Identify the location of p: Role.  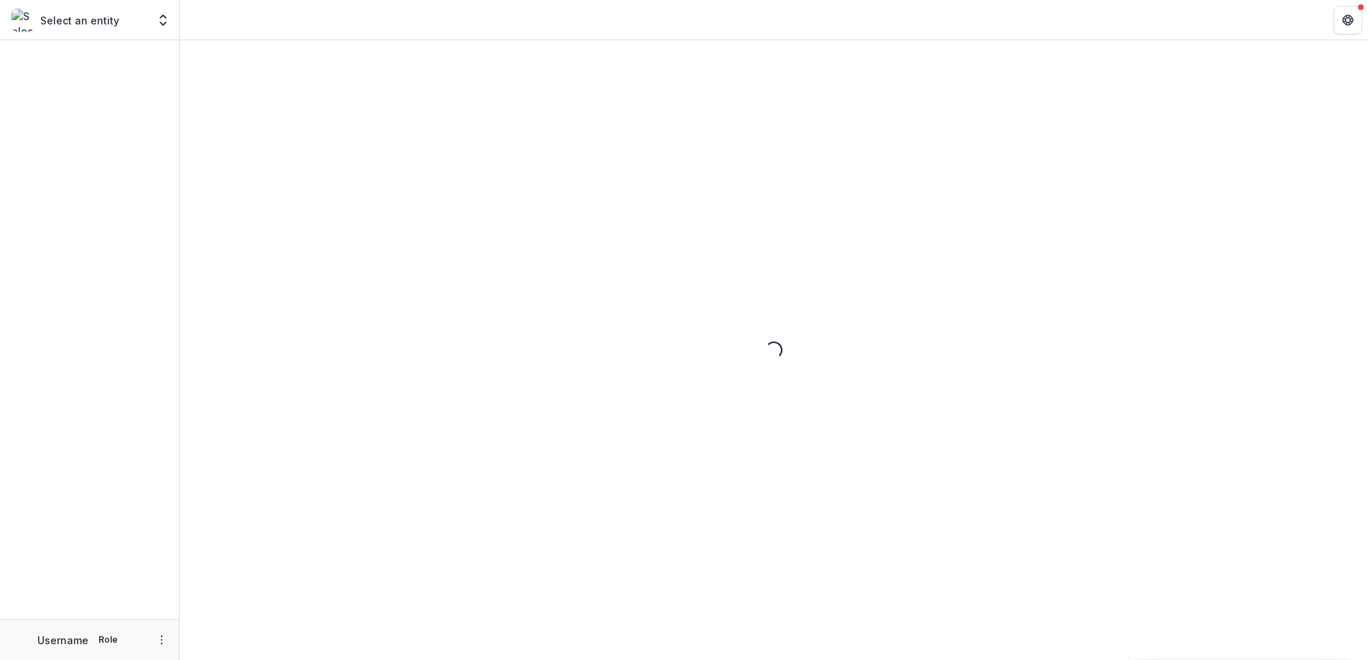
(108, 639).